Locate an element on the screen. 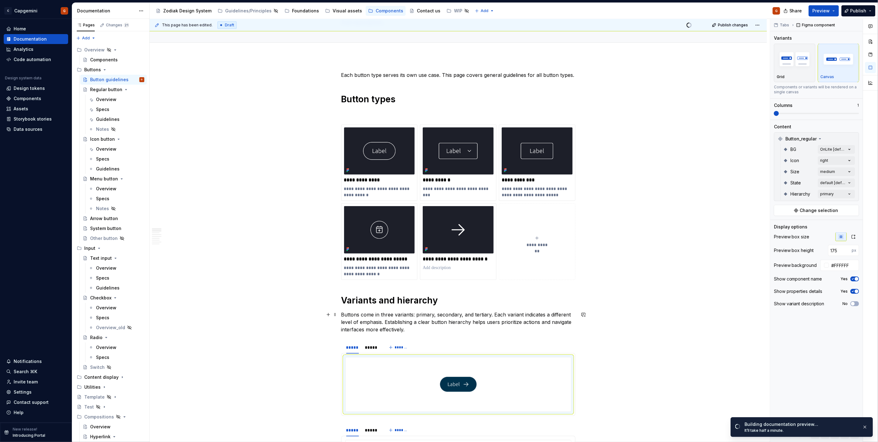  div: Button_regular is located at coordinates (817, 139).